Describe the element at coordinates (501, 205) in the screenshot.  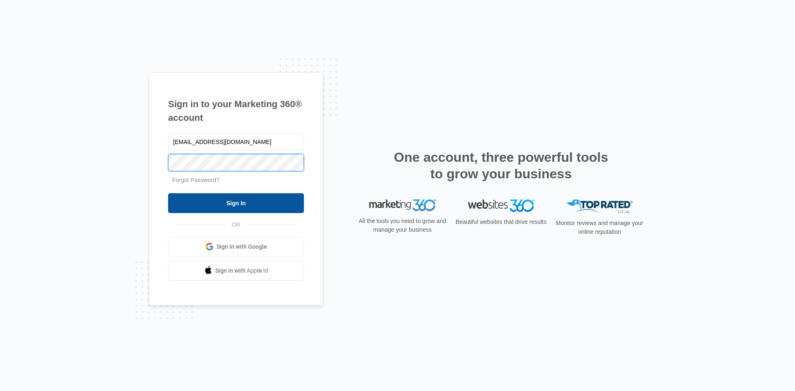
I see `img: Websites 360` at that location.